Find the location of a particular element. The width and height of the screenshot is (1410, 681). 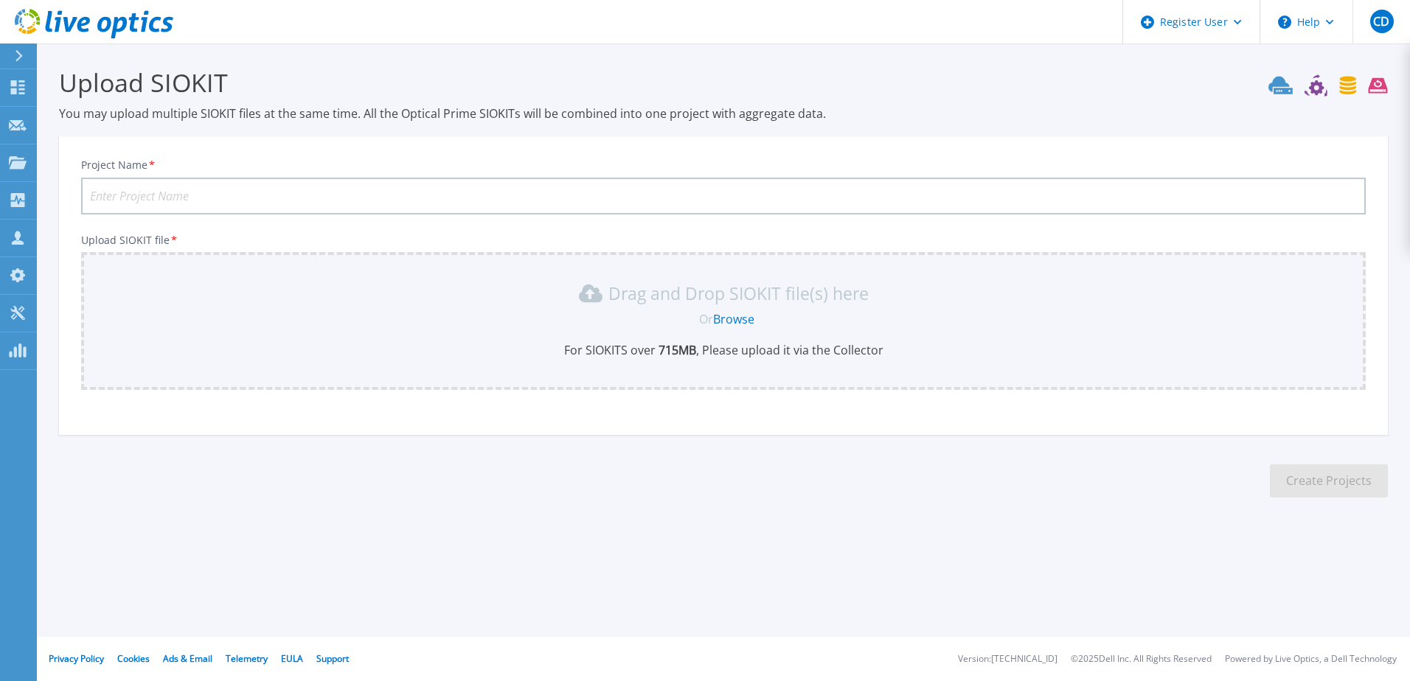

h3: Upload SIOKIT is located at coordinates (723, 83).